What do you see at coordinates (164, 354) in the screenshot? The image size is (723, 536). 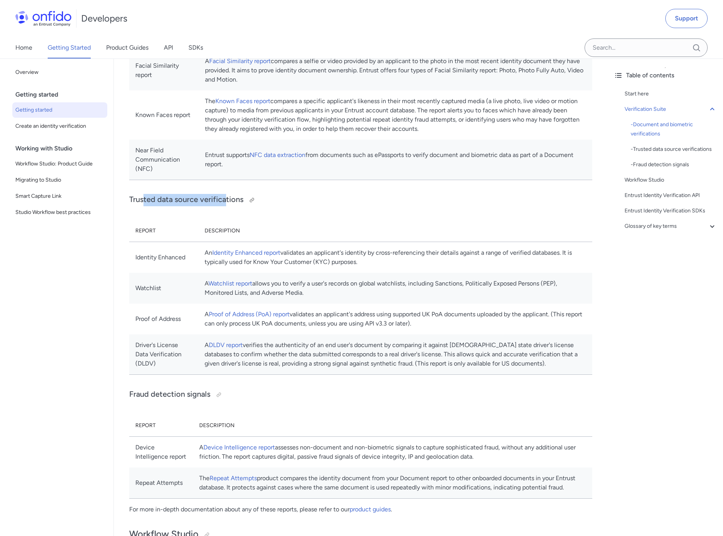 I see `td: Driver's License Data Verification (DLDV)` at bounding box center [164, 354].